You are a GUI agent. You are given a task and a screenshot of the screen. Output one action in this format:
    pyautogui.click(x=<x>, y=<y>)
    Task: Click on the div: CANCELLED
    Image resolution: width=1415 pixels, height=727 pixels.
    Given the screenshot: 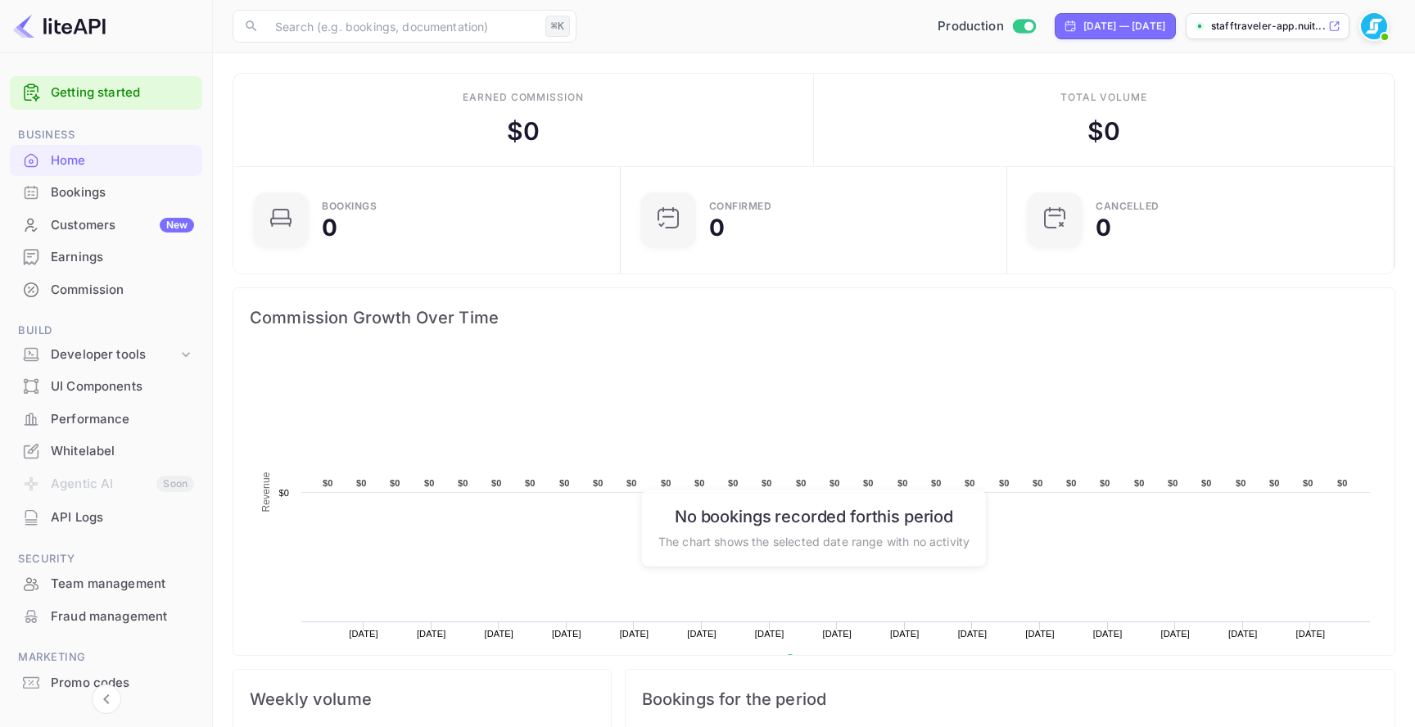 What is the action you would take?
    pyautogui.click(x=1127, y=206)
    